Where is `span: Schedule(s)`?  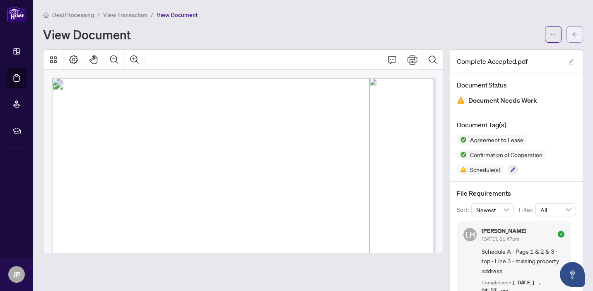 span: Schedule(s) is located at coordinates (485, 169).